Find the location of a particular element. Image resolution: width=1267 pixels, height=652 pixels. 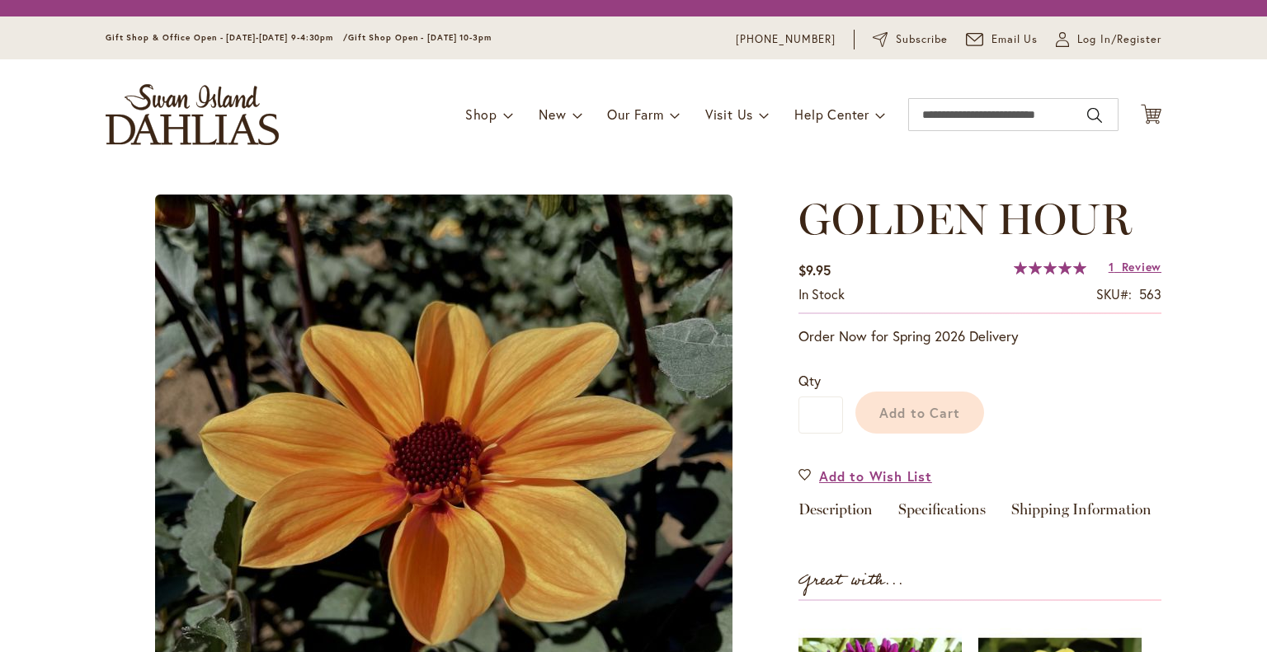

span: Qty is located at coordinates (809, 380).